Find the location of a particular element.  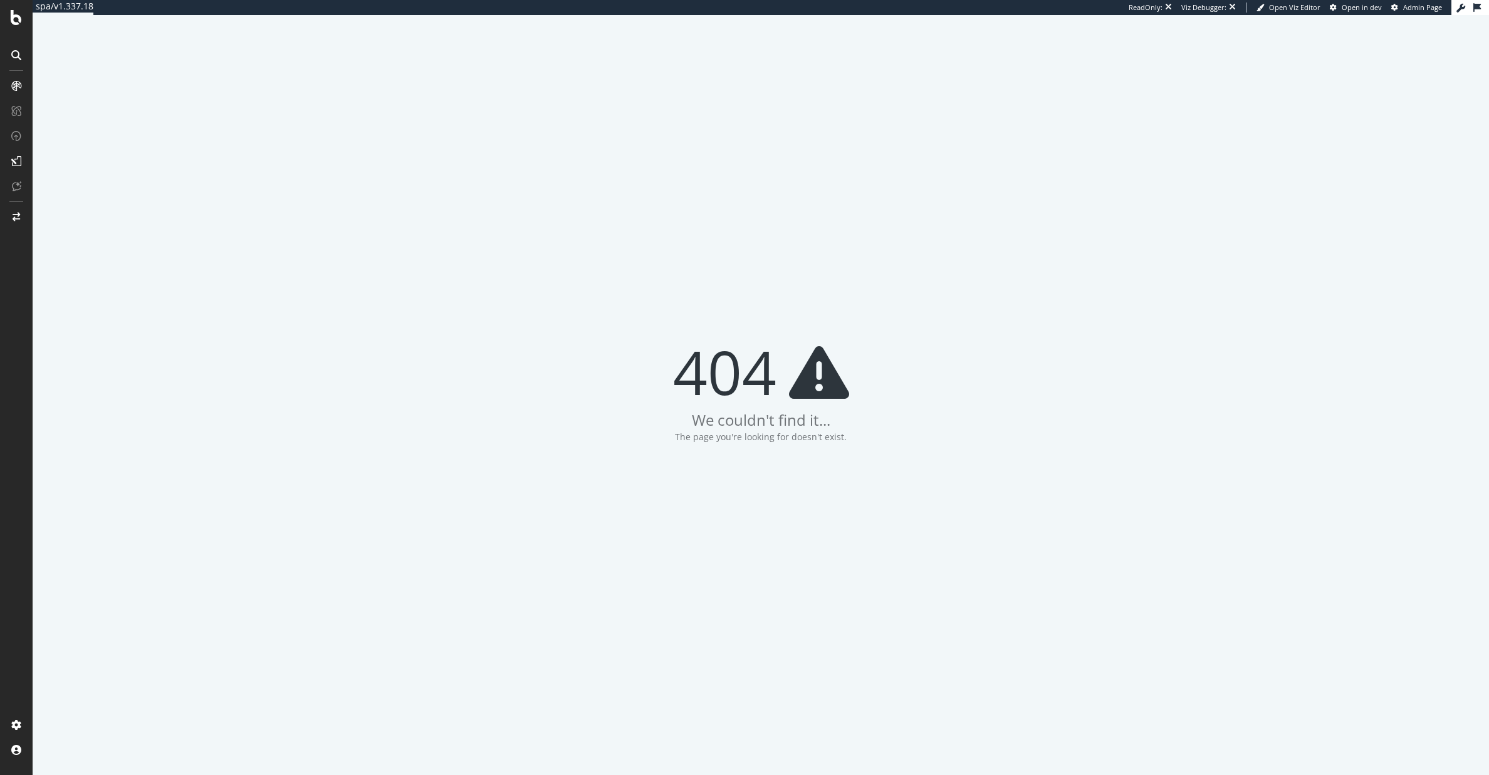

a: Open in dev is located at coordinates (1356, 8).